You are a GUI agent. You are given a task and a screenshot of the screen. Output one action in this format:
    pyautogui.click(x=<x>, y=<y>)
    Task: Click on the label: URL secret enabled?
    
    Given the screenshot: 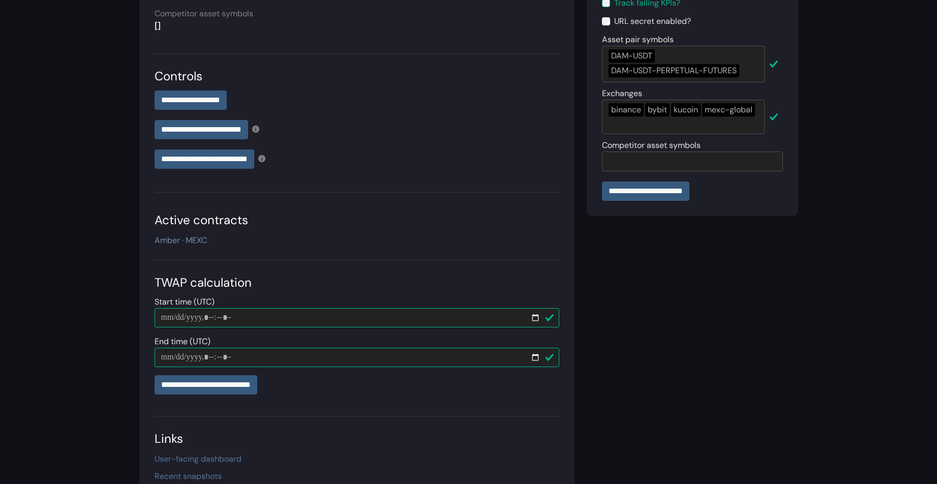 What is the action you would take?
    pyautogui.click(x=652, y=21)
    